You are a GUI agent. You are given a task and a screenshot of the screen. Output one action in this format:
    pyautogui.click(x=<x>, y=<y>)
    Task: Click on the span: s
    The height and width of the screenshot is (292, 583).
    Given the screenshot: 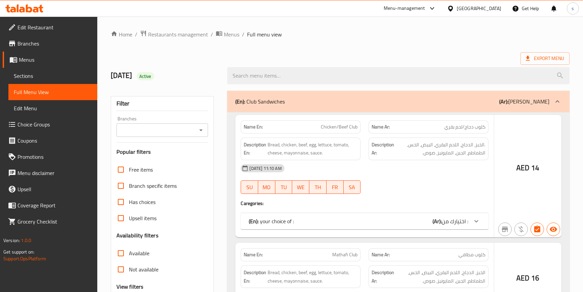 What is the action you would take?
    pyautogui.click(x=573, y=8)
    